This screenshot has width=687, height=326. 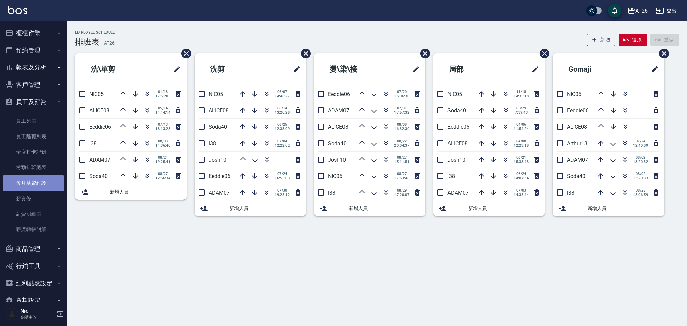 What do you see at coordinates (34, 33) in the screenshot?
I see `button: 櫃檯作業` at bounding box center [34, 33].